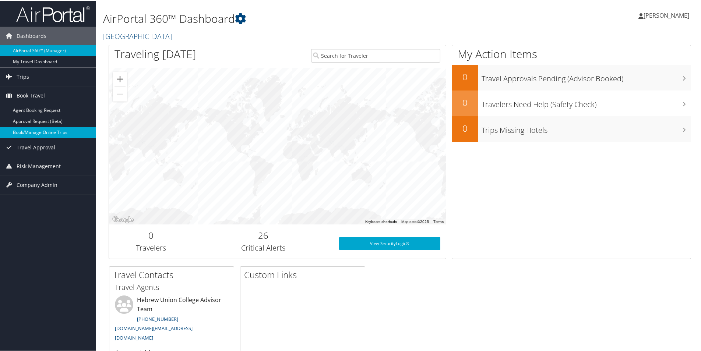 Image resolution: width=701 pixels, height=351 pixels. Describe the element at coordinates (301, 18) in the screenshot. I see `h1: AirPortal 360™ Dashboard` at that location.